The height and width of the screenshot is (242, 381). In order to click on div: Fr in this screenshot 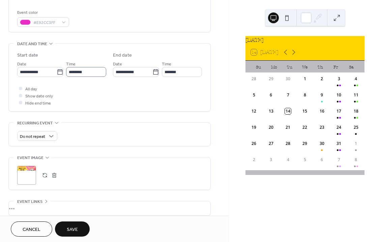, I will do `click(336, 67)`.